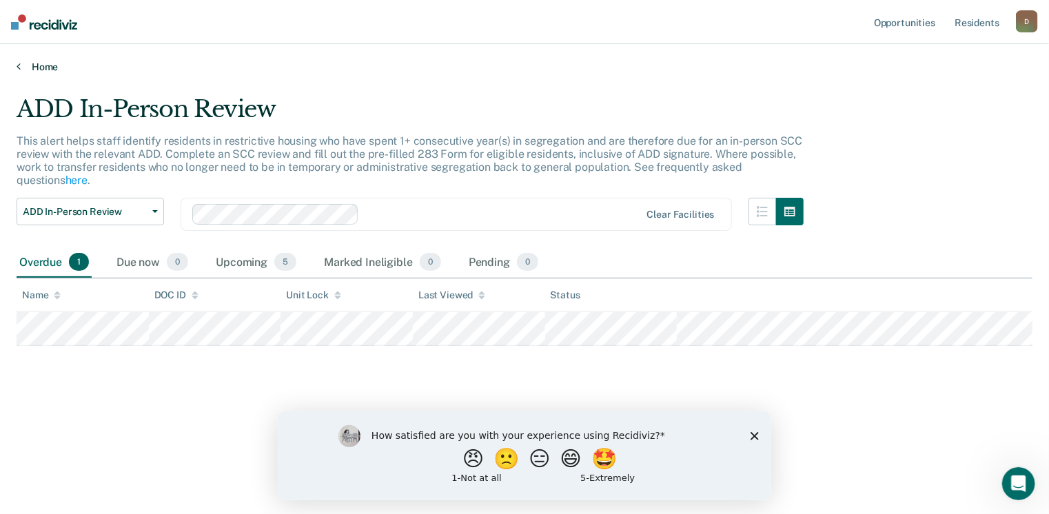  Describe the element at coordinates (477, 25) in the screenshot. I see `div: Close survey` at that location.